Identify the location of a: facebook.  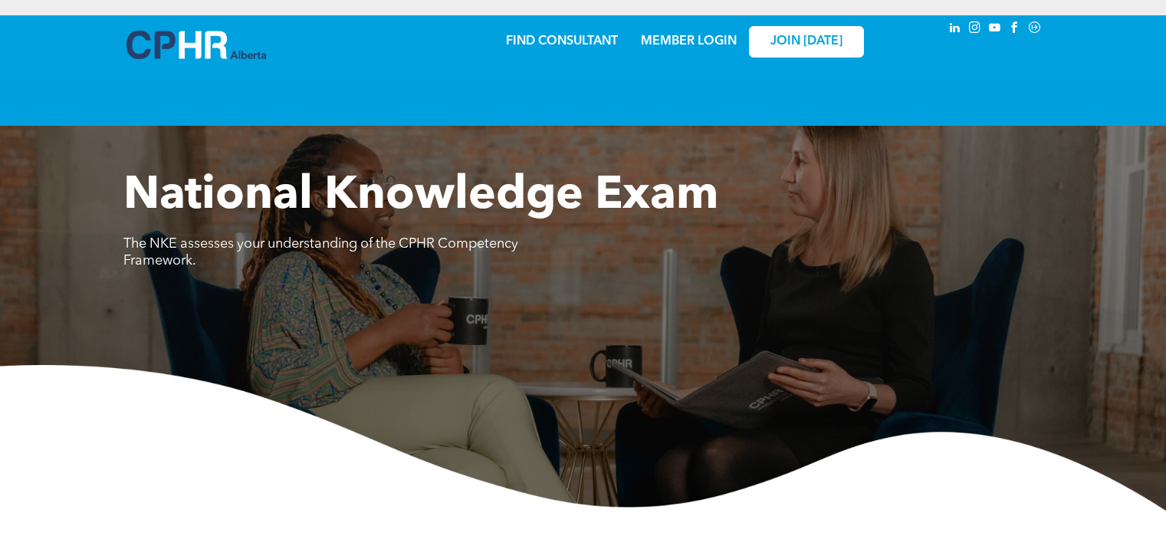
(1015, 29).